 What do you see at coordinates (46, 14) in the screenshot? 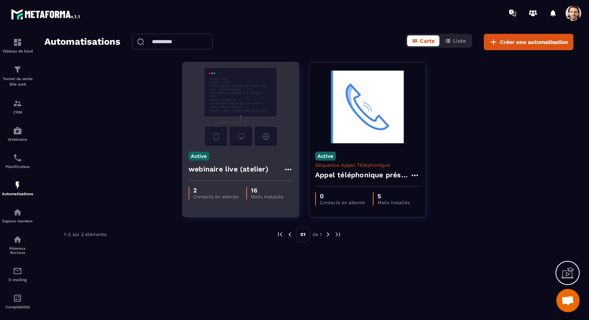
I see `img: logo` at bounding box center [46, 14].